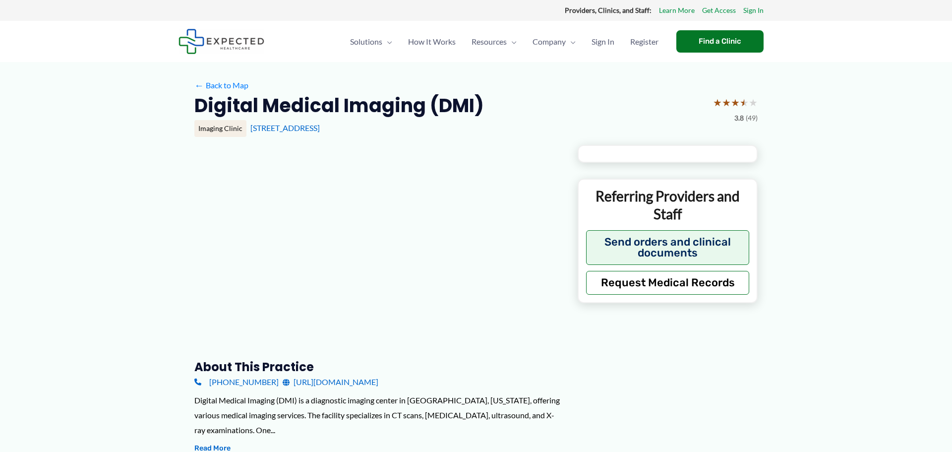 The image size is (952, 452). What do you see at coordinates (554, 42) in the screenshot?
I see `a: CompanyMenu Toggle` at bounding box center [554, 42].